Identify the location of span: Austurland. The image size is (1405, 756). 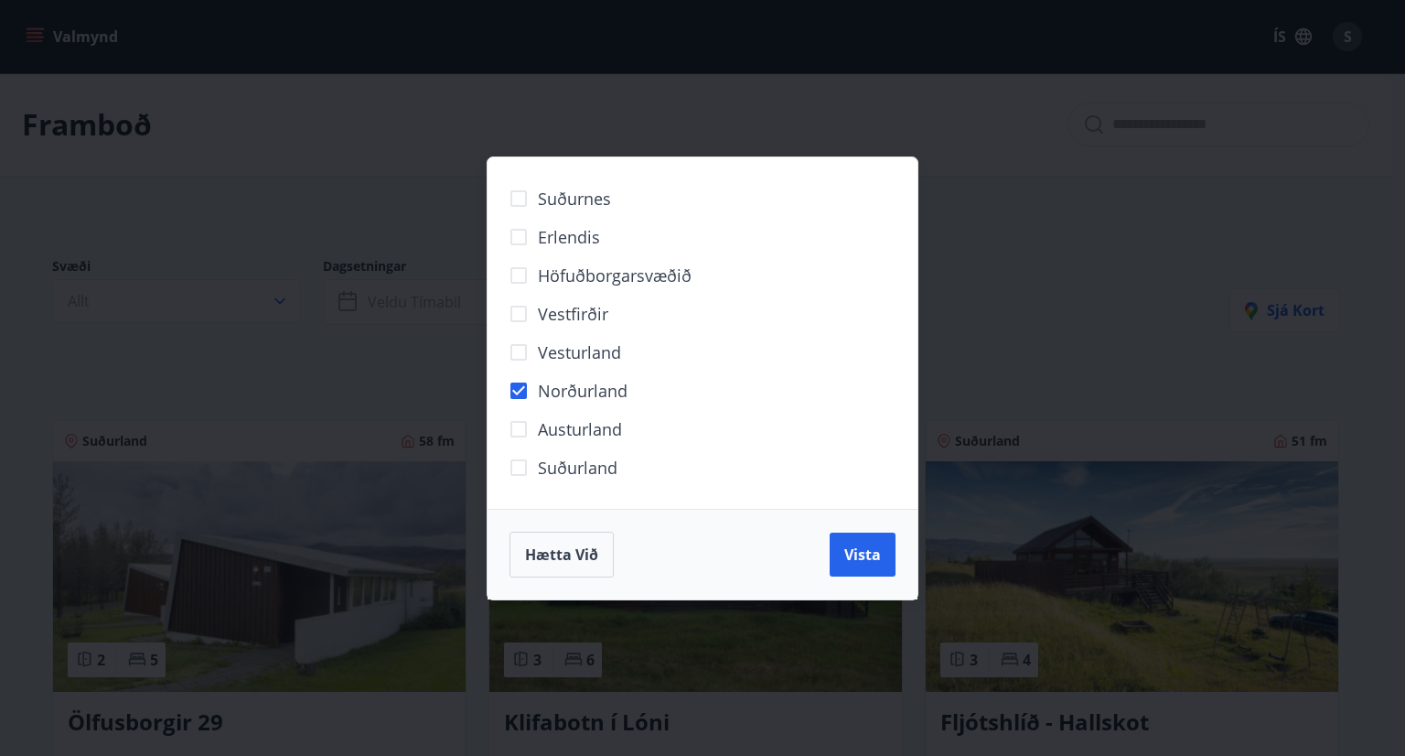
(580, 429).